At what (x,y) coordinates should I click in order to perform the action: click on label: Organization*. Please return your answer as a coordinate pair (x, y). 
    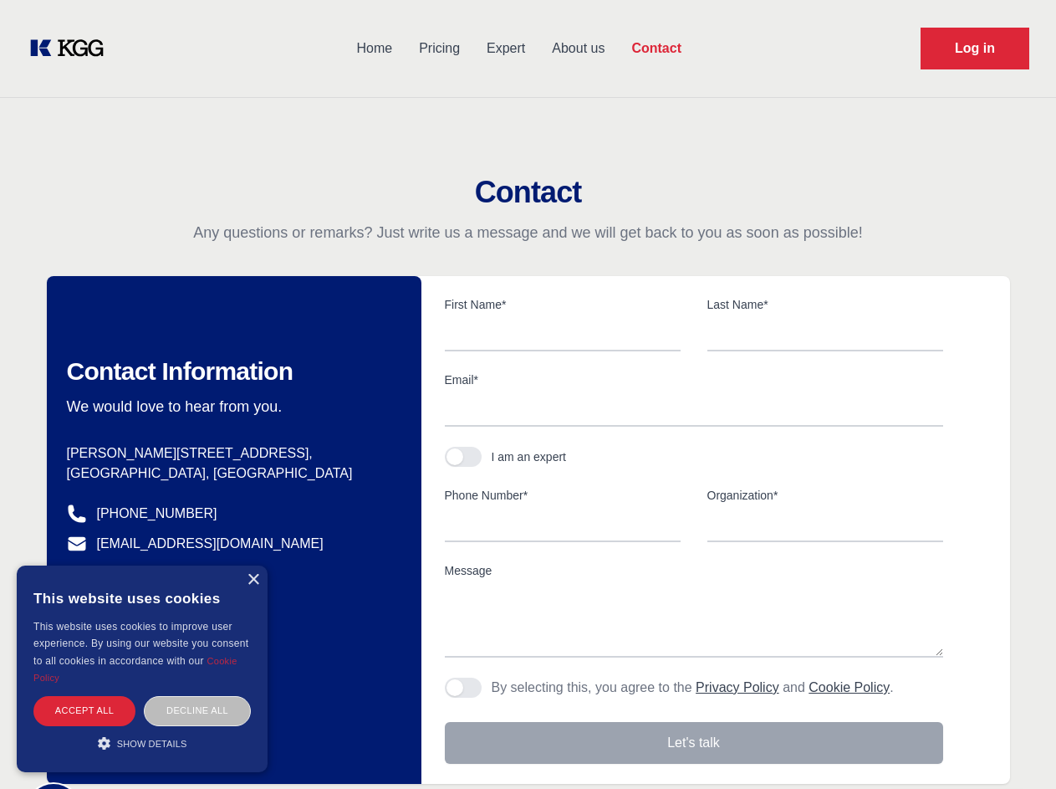
    Looking at the image, I should click on (826, 495).